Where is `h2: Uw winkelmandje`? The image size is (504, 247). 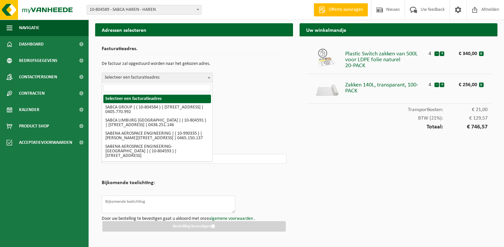 h2: Uw winkelmandje is located at coordinates (398, 30).